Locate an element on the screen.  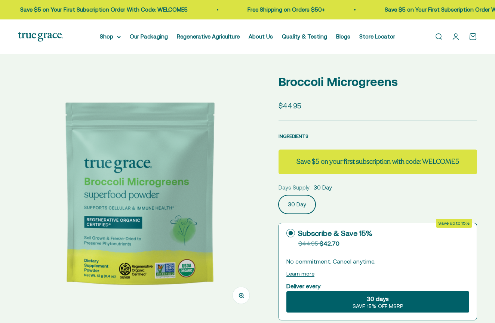
sale-price: $44.95 is located at coordinates (290, 106).